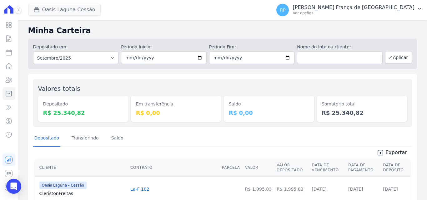  I want to click on dt: Em transferência, so click(176, 104).